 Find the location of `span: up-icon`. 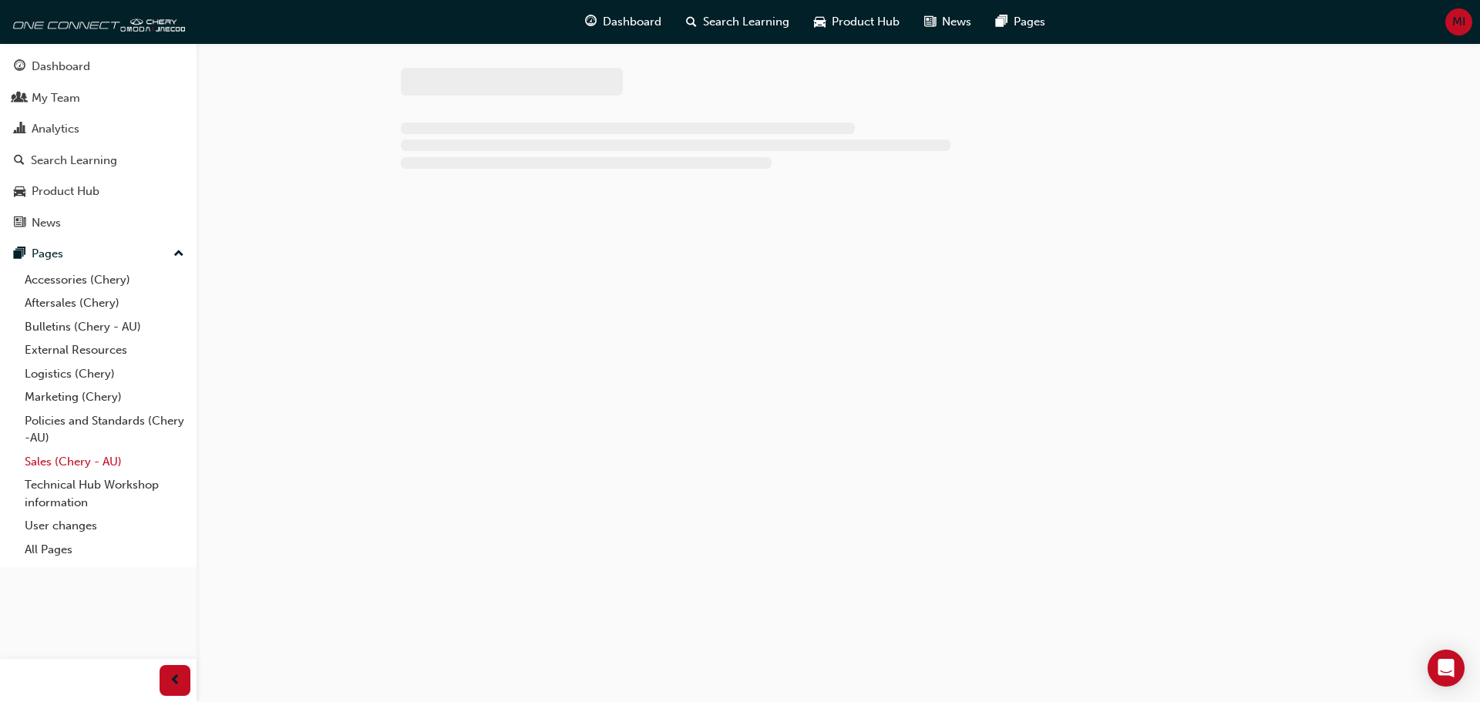

span: up-icon is located at coordinates (179, 254).